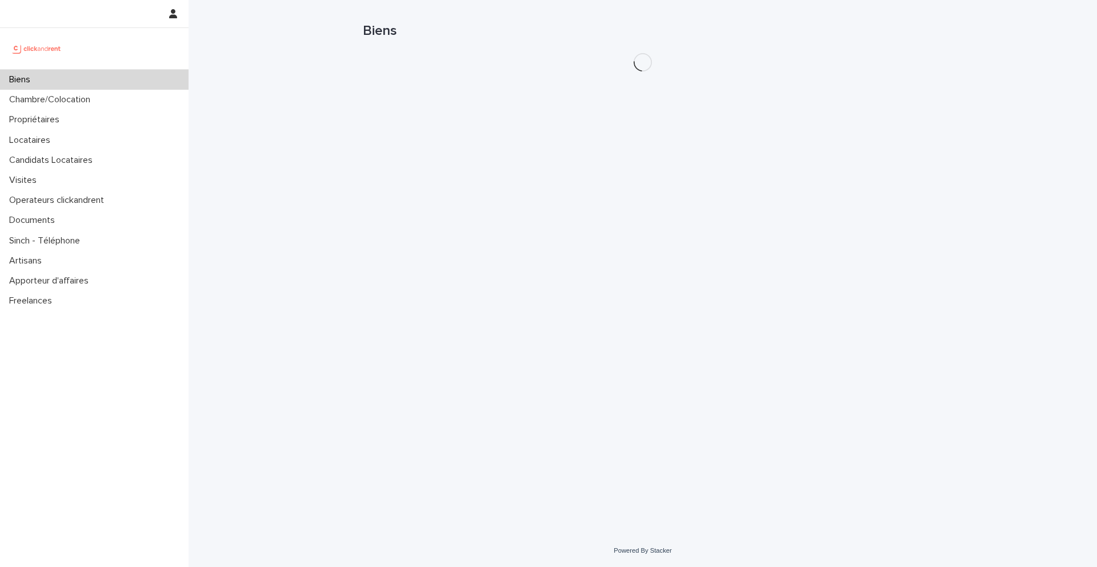  What do you see at coordinates (59, 200) in the screenshot?
I see `p: Operateurs clickandrent` at bounding box center [59, 200].